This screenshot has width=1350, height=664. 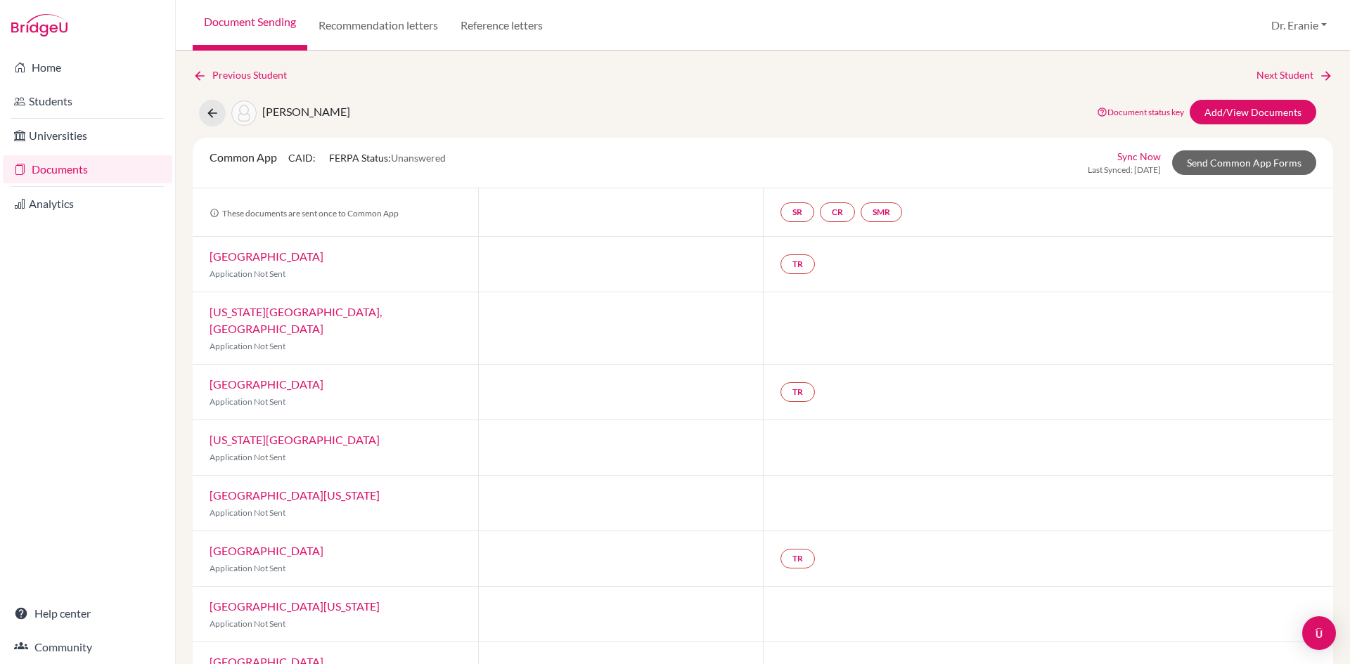 What do you see at coordinates (1244, 162) in the screenshot?
I see `a: Send Common App Forms` at bounding box center [1244, 162].